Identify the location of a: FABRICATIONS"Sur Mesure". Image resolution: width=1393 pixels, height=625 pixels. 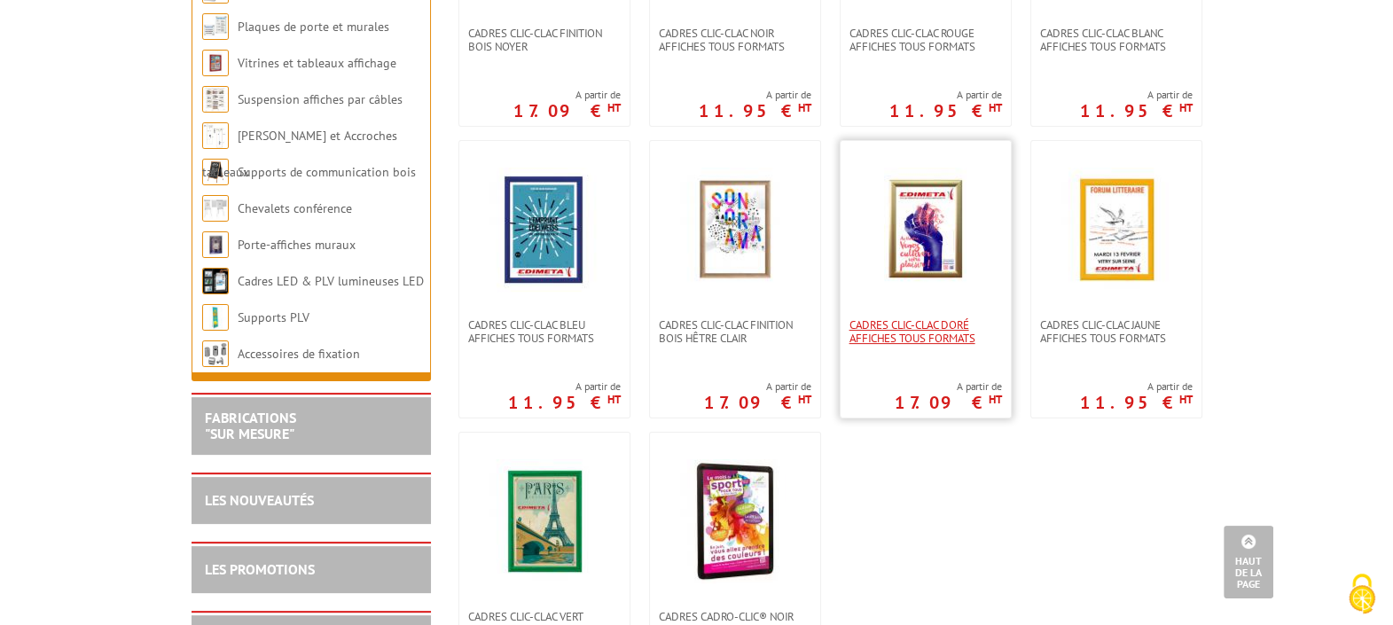
(250, 426).